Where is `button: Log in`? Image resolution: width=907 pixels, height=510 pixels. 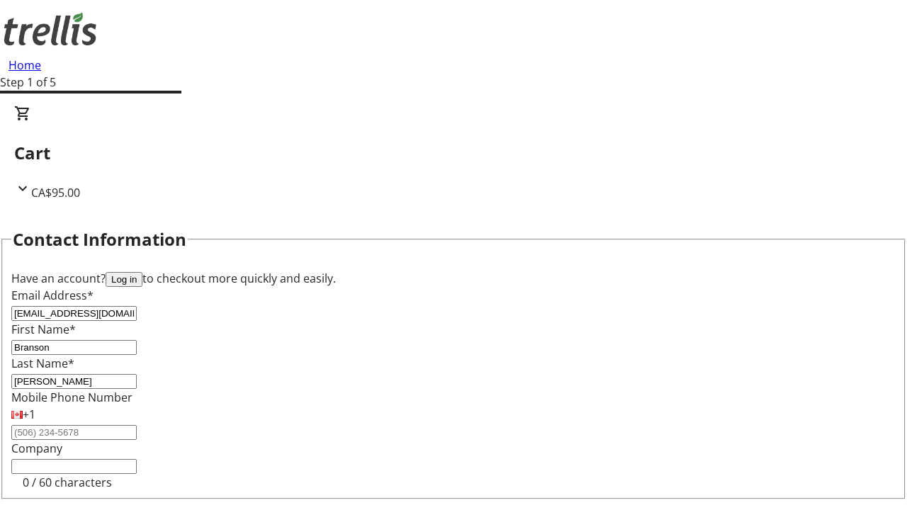 button: Log in is located at coordinates (124, 279).